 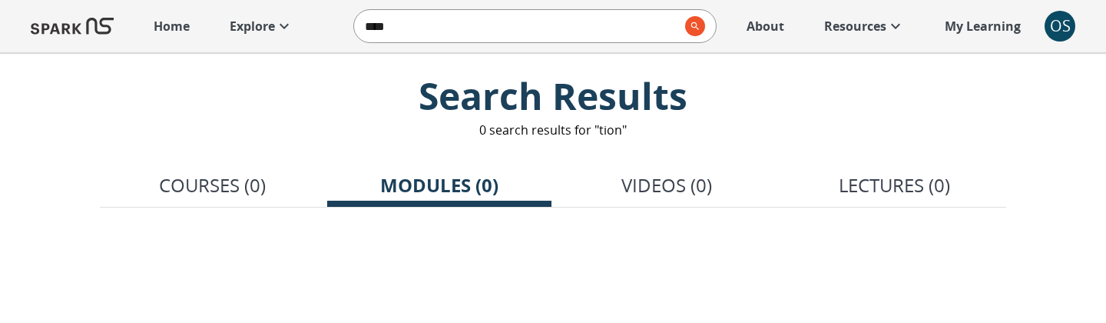 I want to click on a: Resources, so click(x=864, y=26).